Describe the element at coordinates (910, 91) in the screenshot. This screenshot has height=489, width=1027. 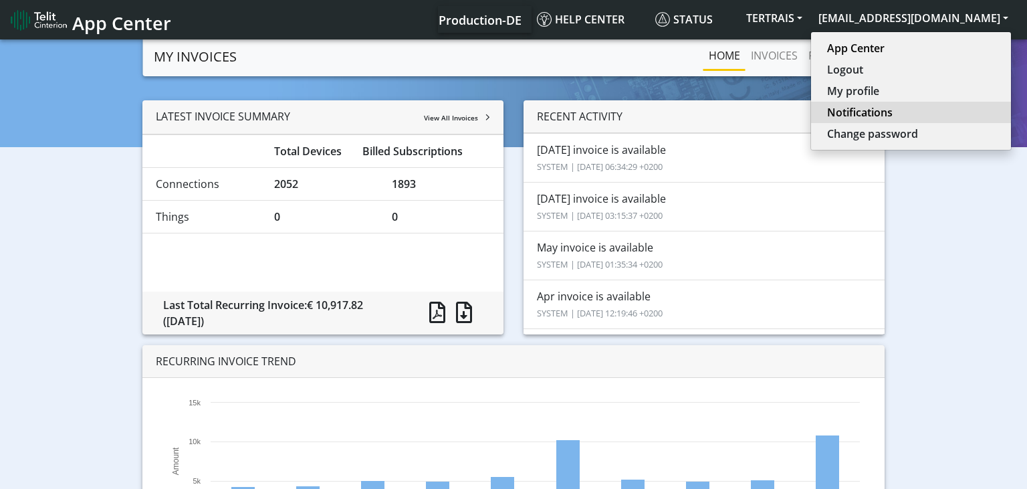
I see `button: My profile` at that location.